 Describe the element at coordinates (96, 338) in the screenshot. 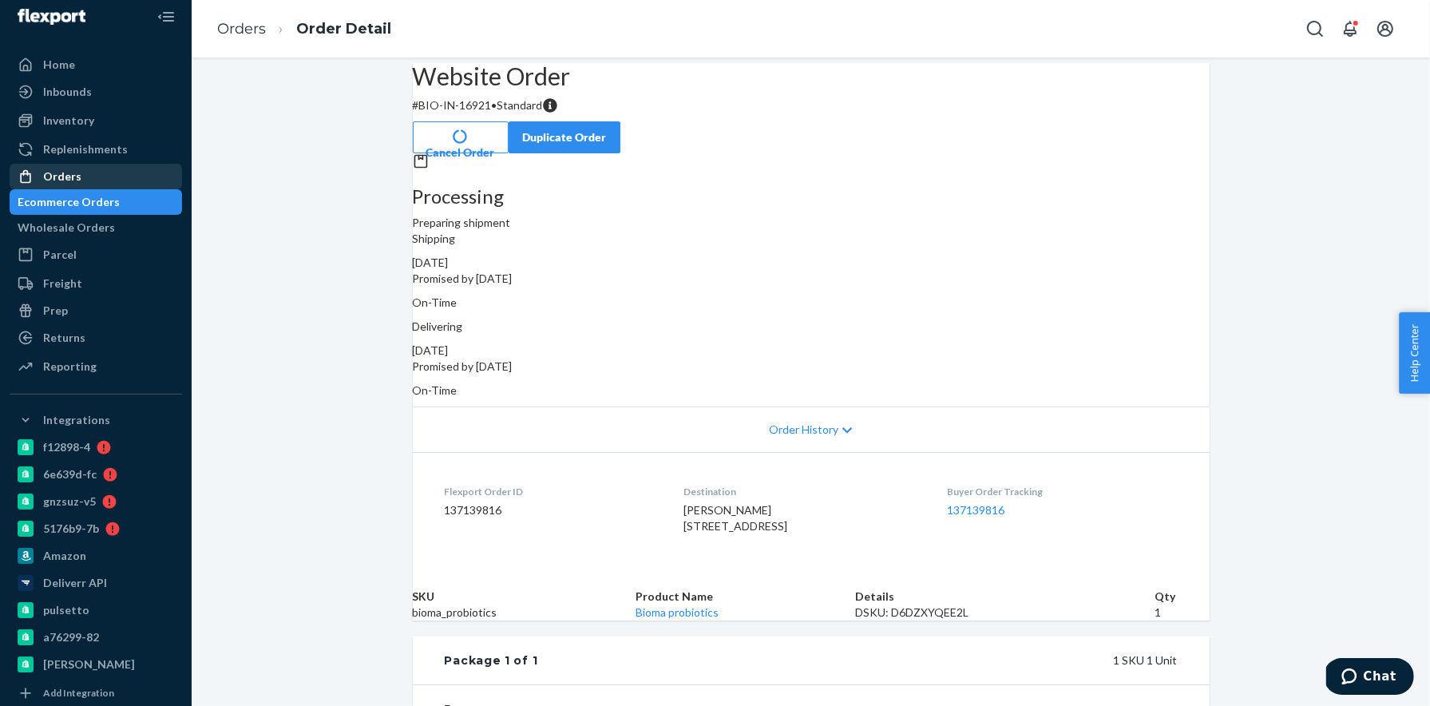

I see `a: Returns` at that location.